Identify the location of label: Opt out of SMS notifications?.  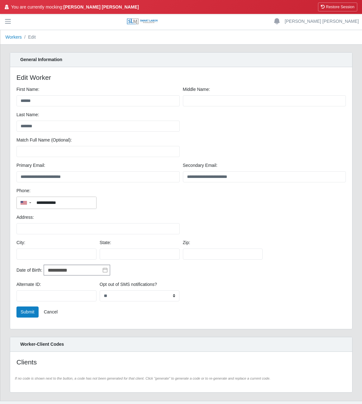
(128, 284).